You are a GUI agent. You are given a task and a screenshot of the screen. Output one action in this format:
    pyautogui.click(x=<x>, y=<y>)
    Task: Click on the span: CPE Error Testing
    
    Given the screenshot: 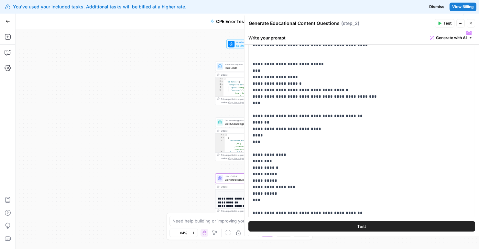 What is the action you would take?
    pyautogui.click(x=234, y=21)
    